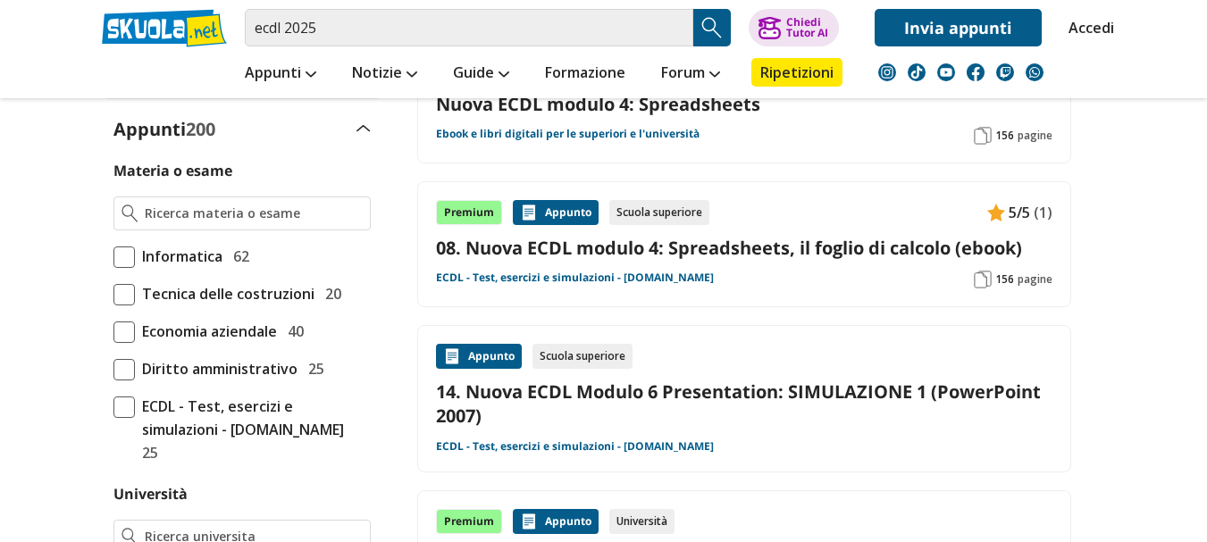  Describe the element at coordinates (200, 129) in the screenshot. I see `span: 200` at that location.